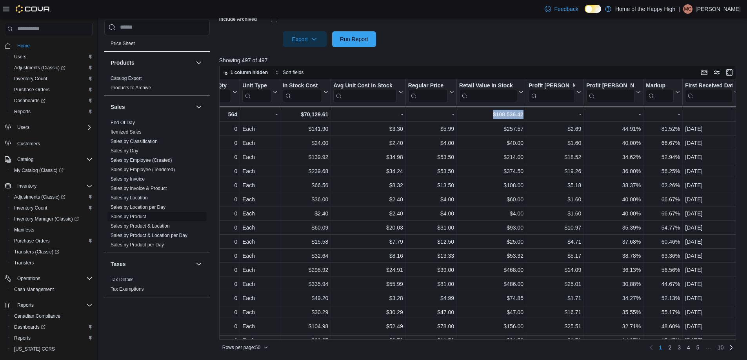 The width and height of the screenshot is (747, 360). I want to click on span: Sales by Invoice, so click(127, 179).